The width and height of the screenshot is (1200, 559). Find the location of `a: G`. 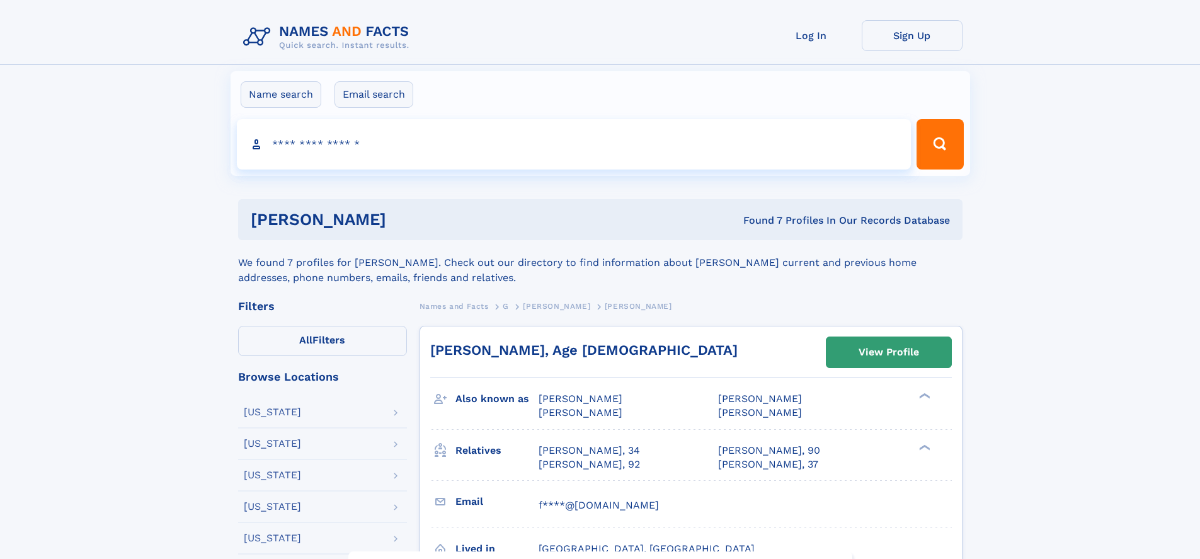

a: G is located at coordinates (506, 306).